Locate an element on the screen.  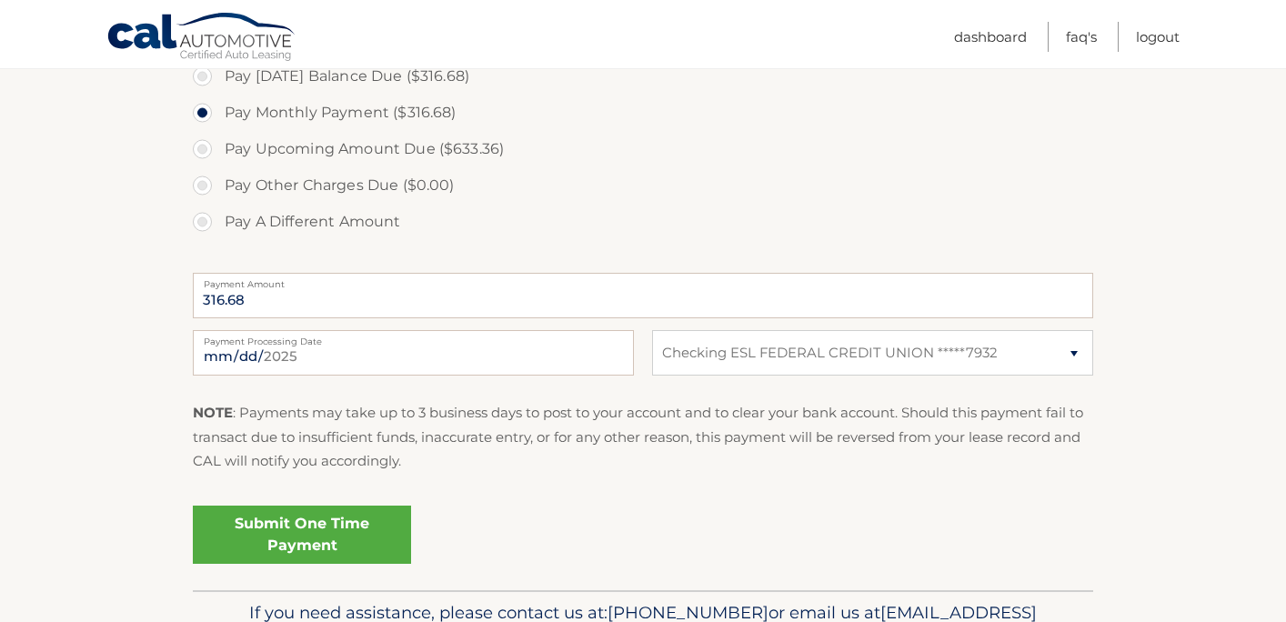
input: Payment Amount is located at coordinates (643, 295).